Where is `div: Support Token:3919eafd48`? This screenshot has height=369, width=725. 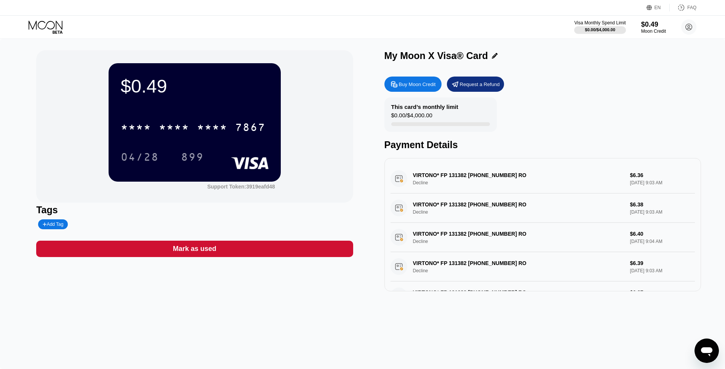 div: Support Token:3919eafd48 is located at coordinates (241, 187).